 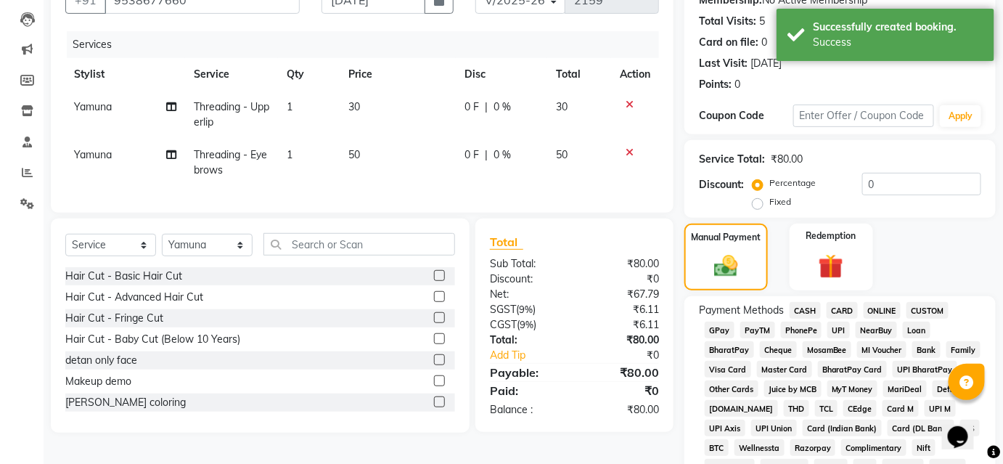 I want to click on span: Other Cards, so click(x=732, y=388).